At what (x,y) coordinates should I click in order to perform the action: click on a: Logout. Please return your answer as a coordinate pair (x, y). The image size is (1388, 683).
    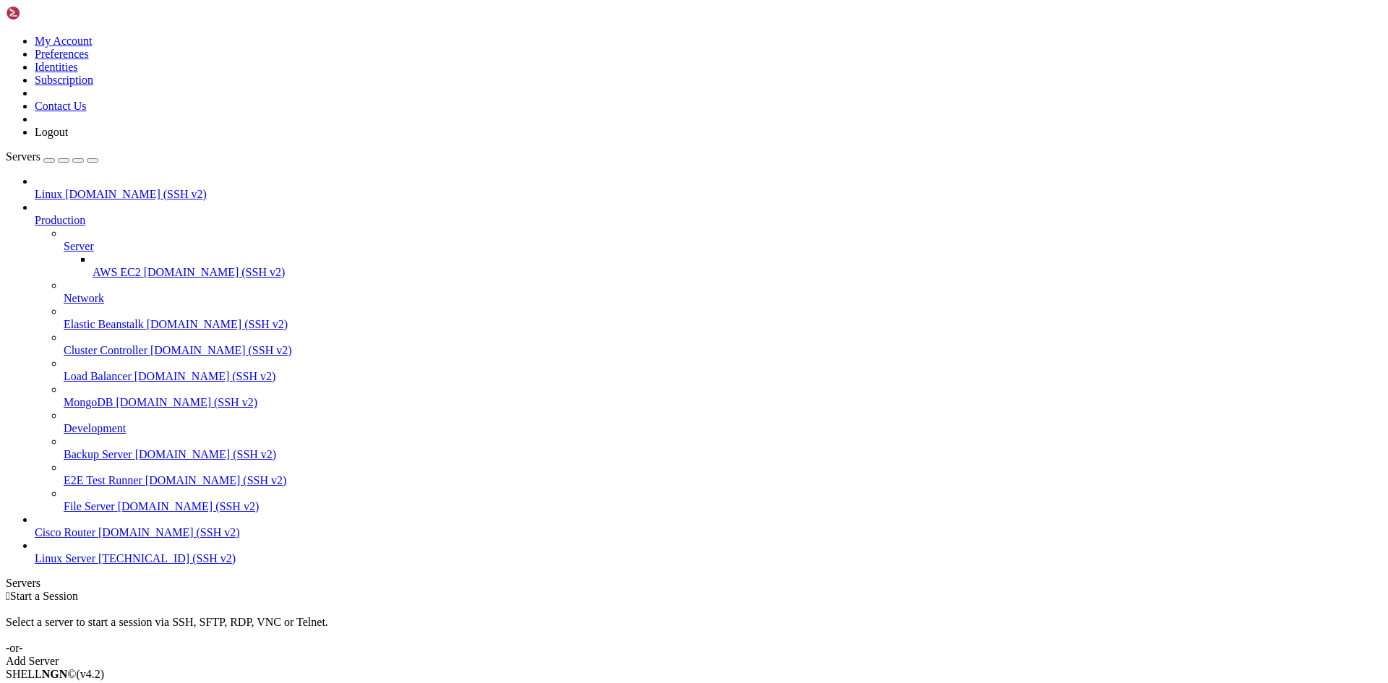
    Looking at the image, I should click on (51, 132).